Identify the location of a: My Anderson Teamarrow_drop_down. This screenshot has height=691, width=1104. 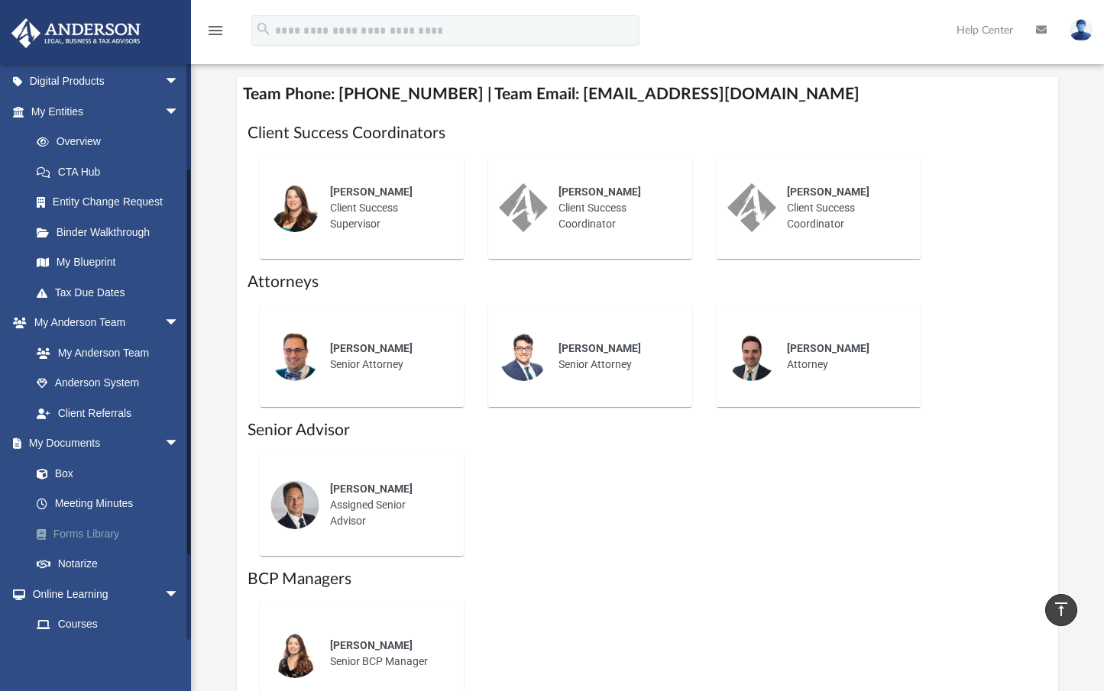
(102, 323).